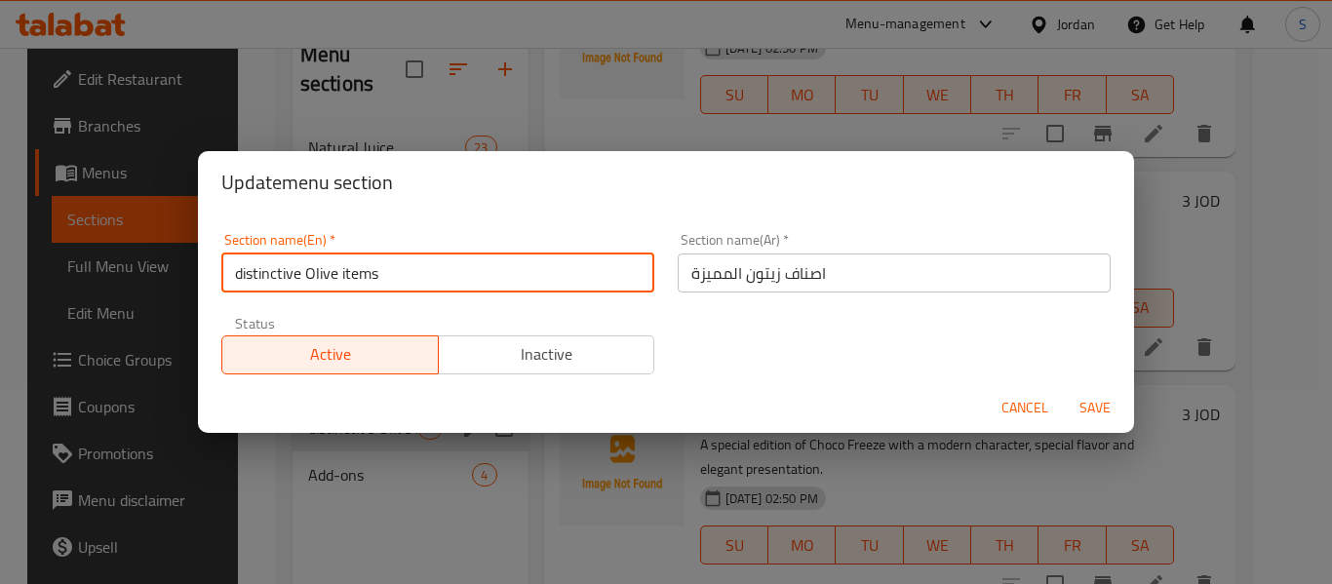 This screenshot has width=1332, height=584. Describe the element at coordinates (1095, 408) in the screenshot. I see `span: Save` at that location.